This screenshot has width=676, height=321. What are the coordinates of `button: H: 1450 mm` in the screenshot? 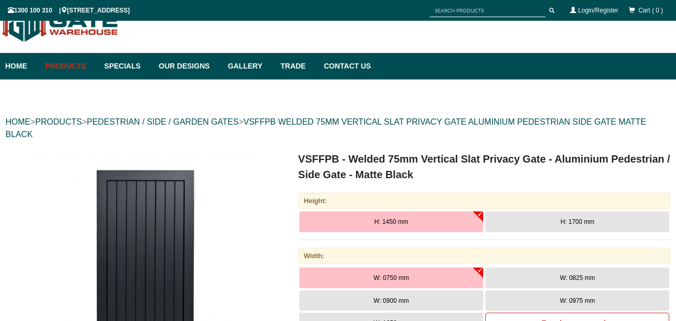 It's located at (391, 222).